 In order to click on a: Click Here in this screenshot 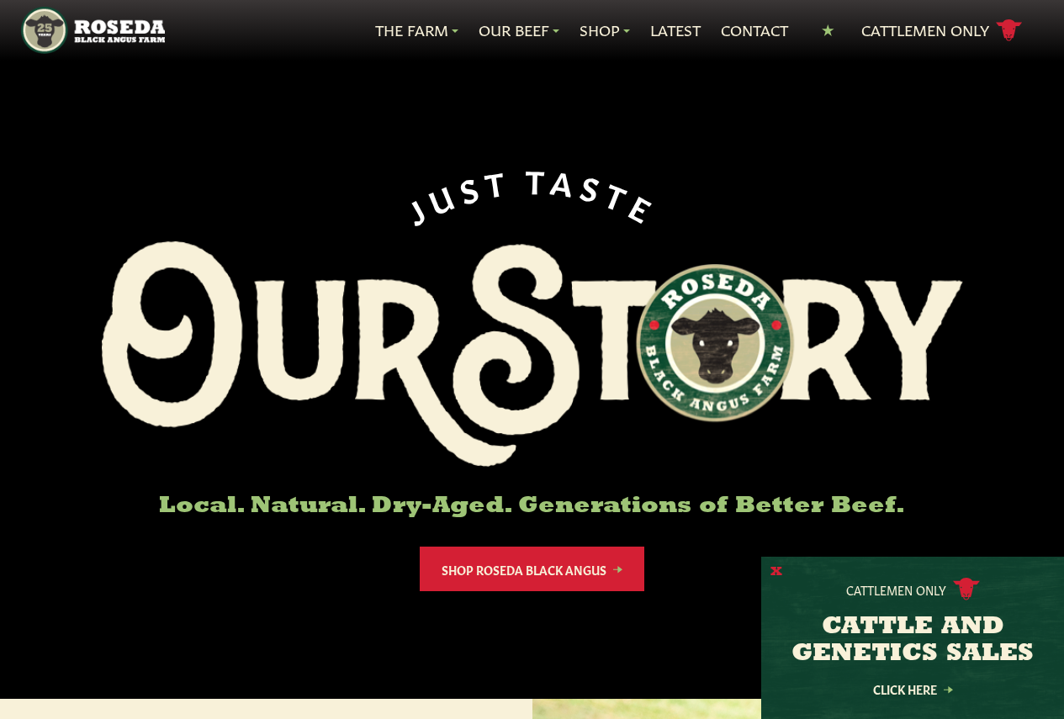, I will do `click(912, 689)`.